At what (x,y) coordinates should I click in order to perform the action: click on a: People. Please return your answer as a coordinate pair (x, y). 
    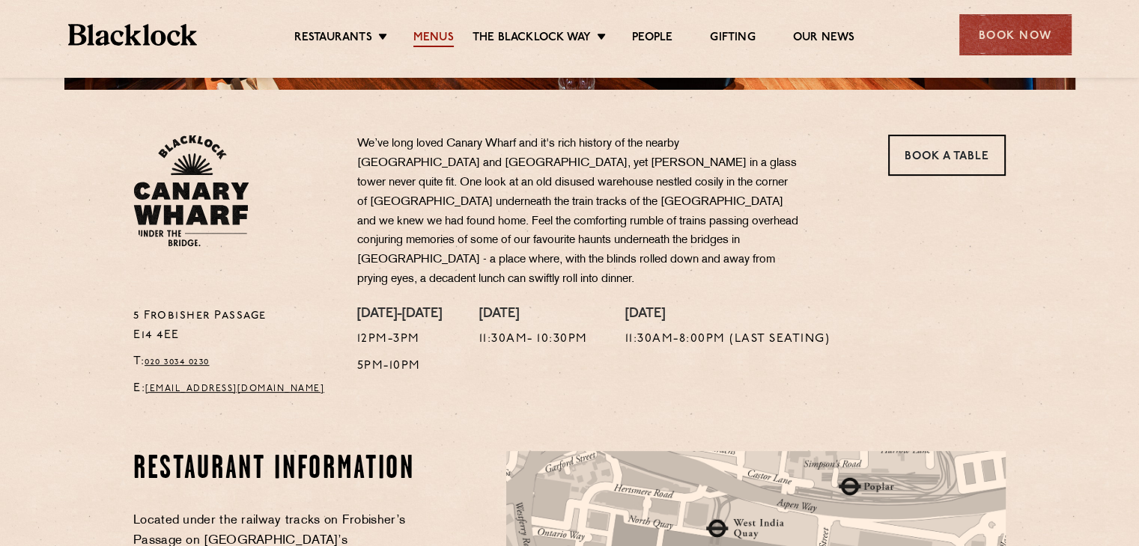
    Looking at the image, I should click on (652, 39).